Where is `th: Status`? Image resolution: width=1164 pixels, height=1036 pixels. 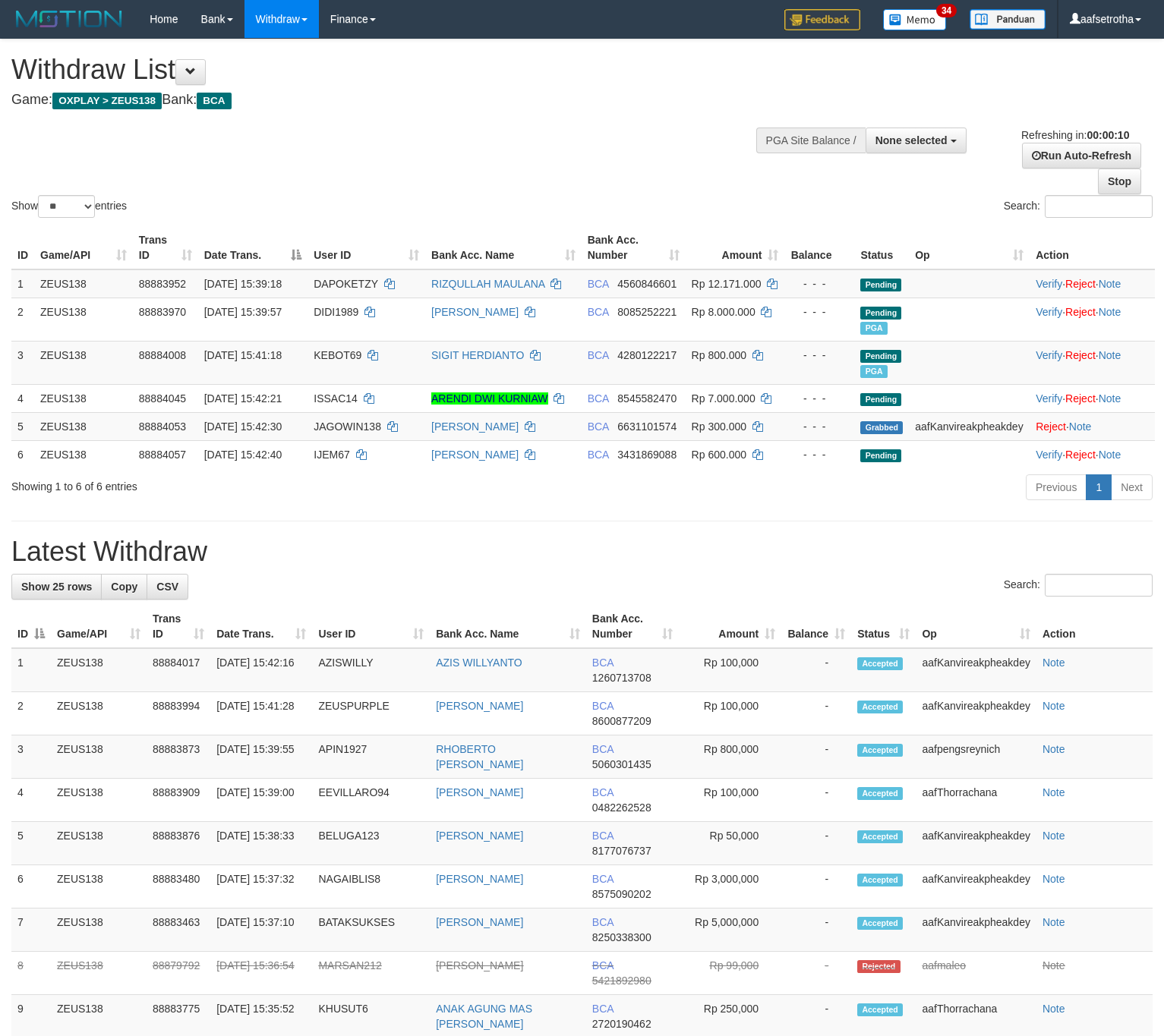
th: Status is located at coordinates (882, 248).